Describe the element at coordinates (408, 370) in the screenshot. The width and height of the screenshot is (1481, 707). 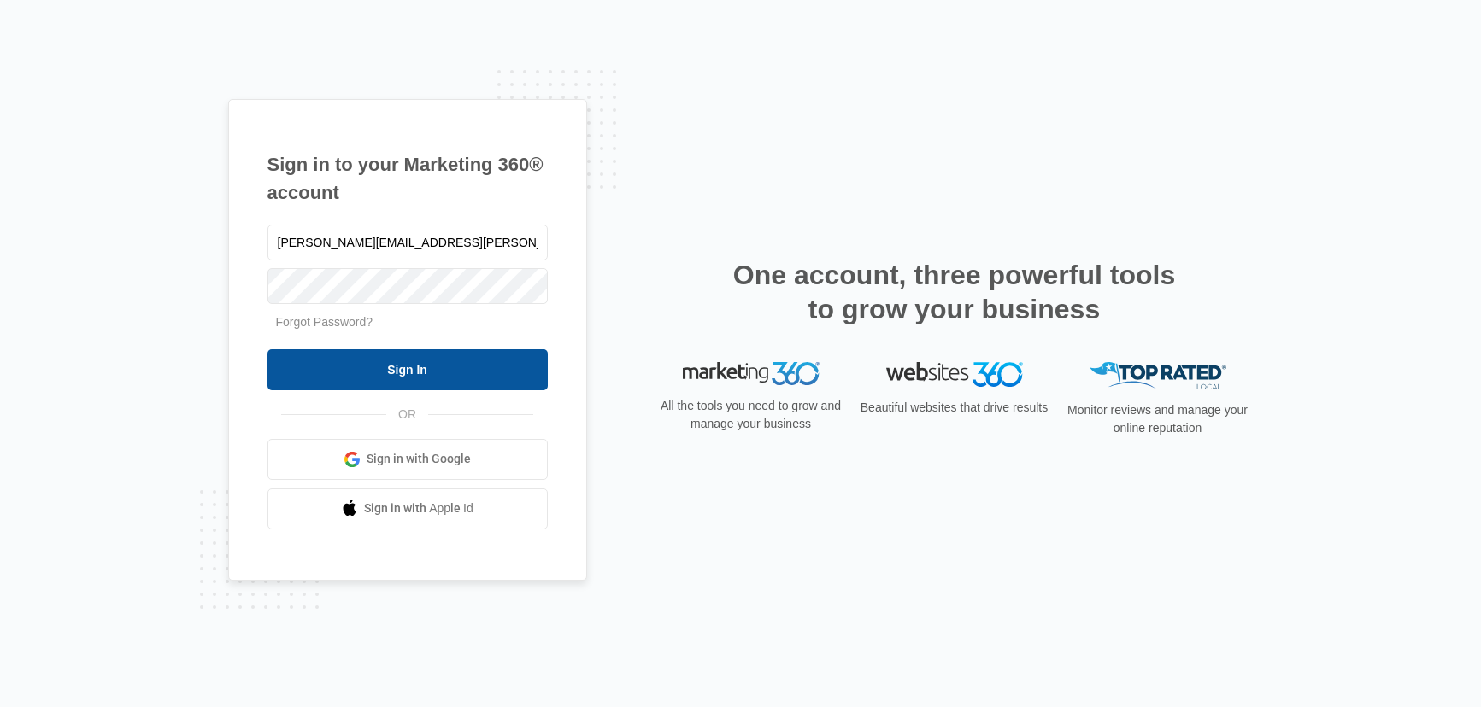
I see `input: Sign In` at that location.